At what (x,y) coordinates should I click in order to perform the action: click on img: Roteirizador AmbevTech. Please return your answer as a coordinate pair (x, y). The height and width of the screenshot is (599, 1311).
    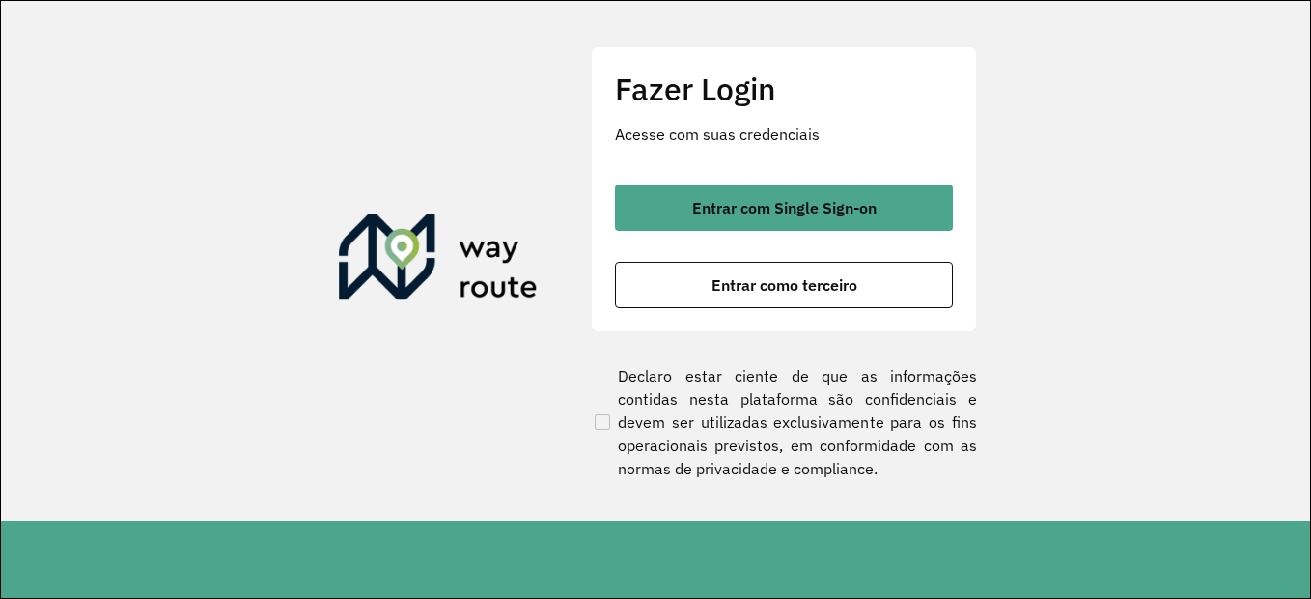
    Looking at the image, I should click on (438, 261).